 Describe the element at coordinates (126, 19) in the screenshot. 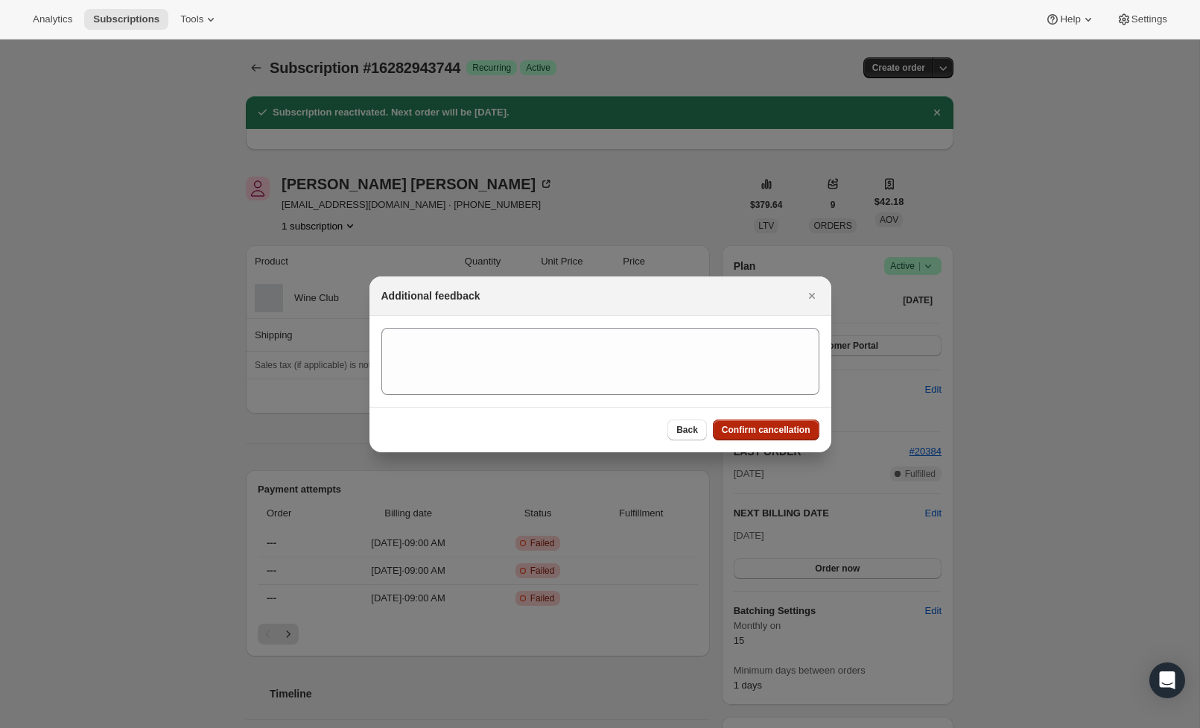

I see `button: Subscriptions` at that location.